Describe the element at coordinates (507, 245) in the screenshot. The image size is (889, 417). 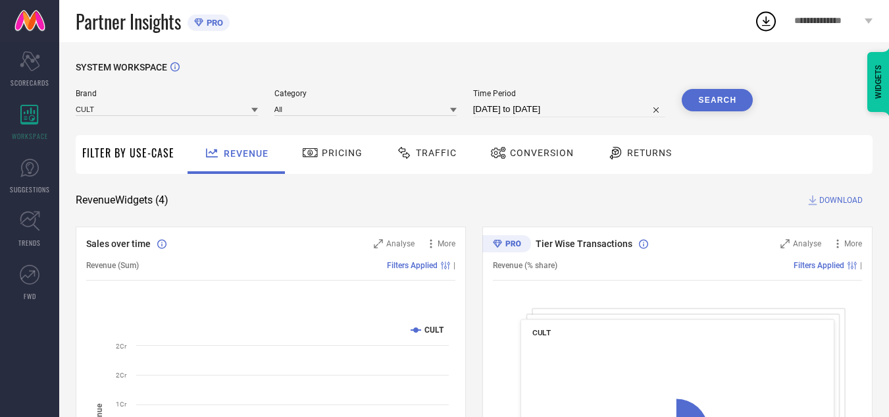
I see `div: Premium` at that location.